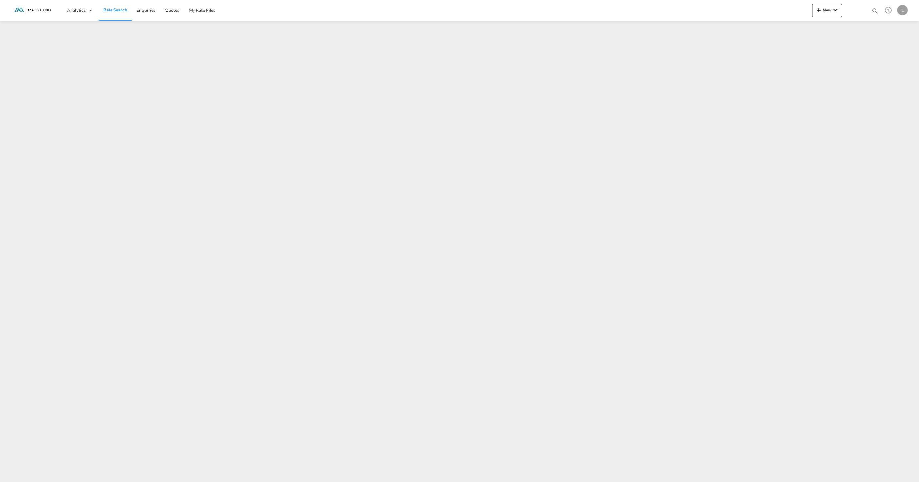 This screenshot has width=919, height=482. What do you see at coordinates (115, 10) in the screenshot?
I see `span: Rate Search` at bounding box center [115, 10].